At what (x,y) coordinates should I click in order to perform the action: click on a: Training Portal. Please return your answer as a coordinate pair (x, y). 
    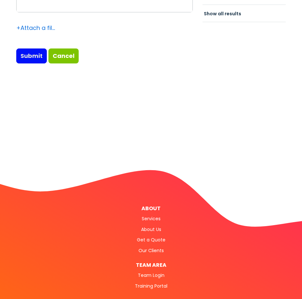
    Looking at the image, I should click on (151, 286).